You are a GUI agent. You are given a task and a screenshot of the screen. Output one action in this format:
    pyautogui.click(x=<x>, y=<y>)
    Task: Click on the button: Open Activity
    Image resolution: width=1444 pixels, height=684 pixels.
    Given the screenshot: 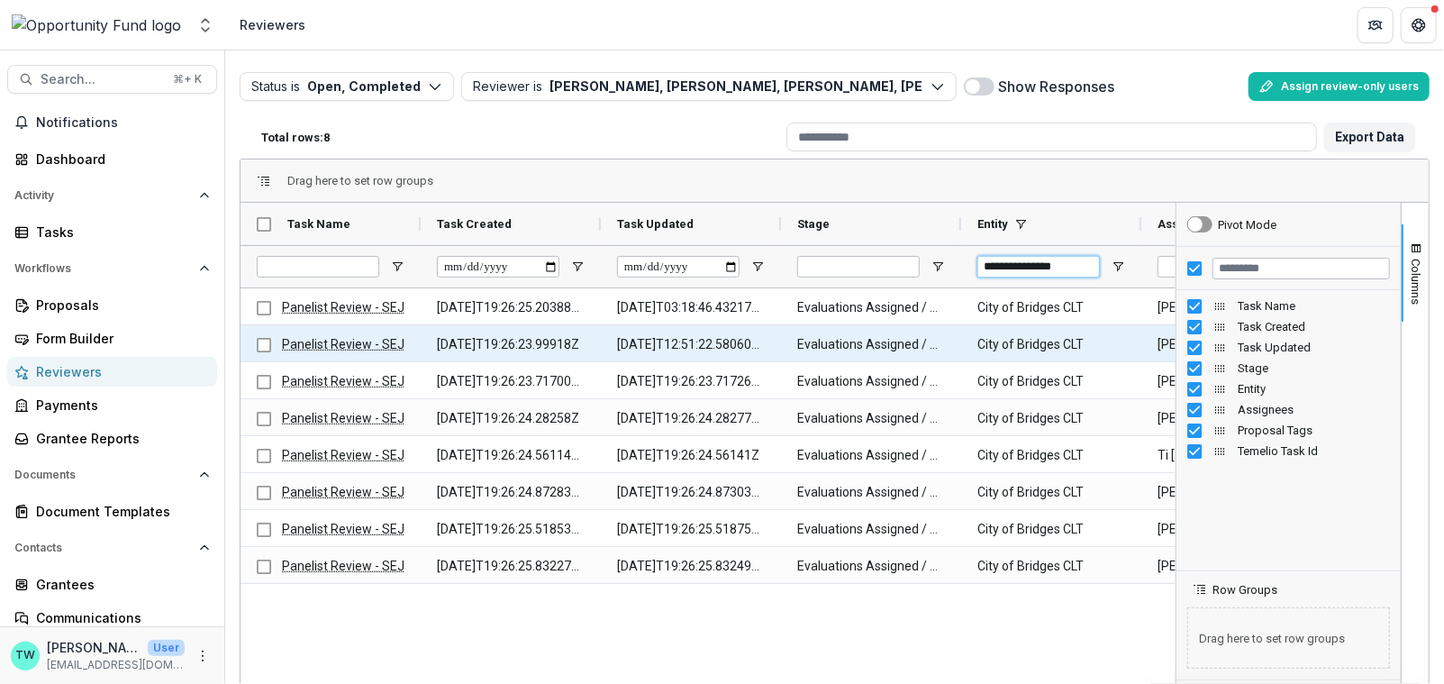 What is the action you would take?
    pyautogui.click(x=112, y=195)
    